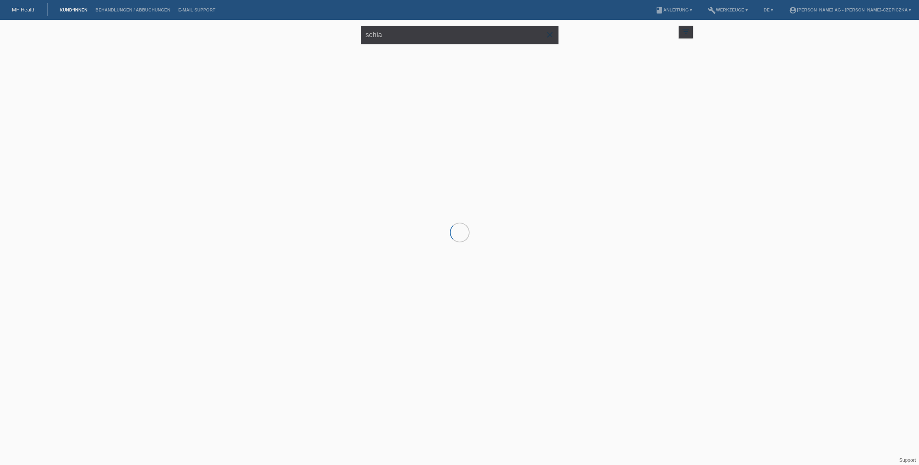 The height and width of the screenshot is (465, 919). I want to click on a: Behandlungen / Abbuchungen, so click(133, 10).